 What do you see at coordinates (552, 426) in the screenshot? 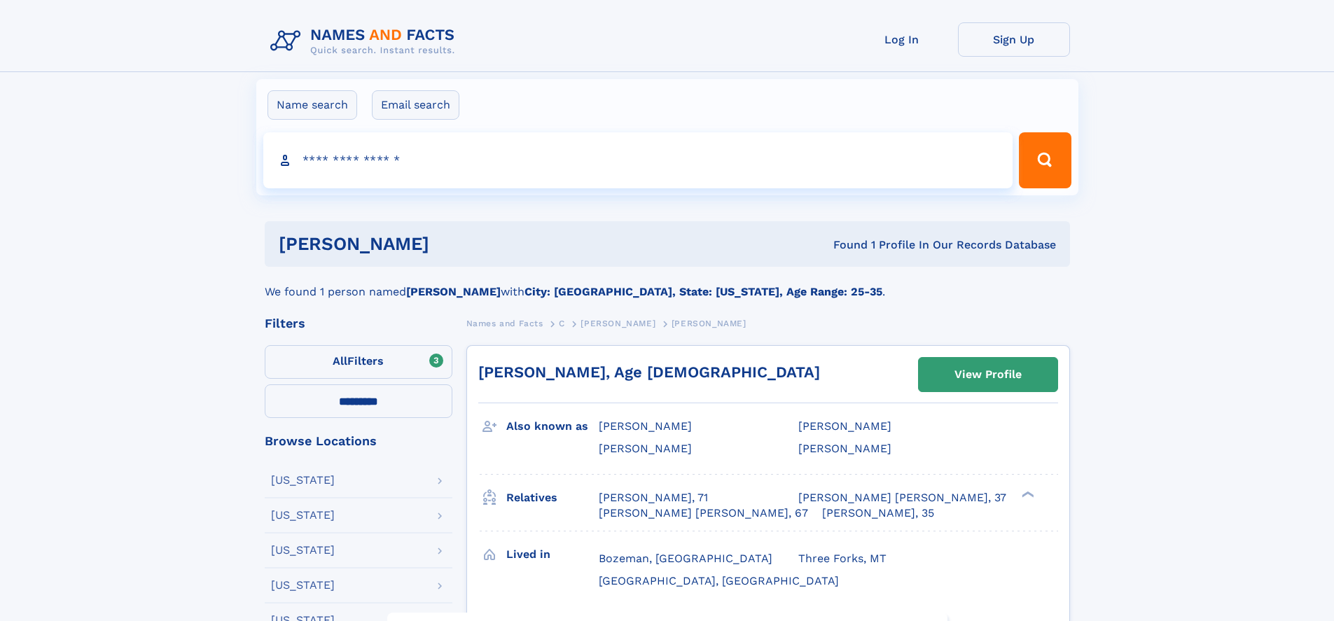
I see `h3: Also known as` at bounding box center [552, 426].